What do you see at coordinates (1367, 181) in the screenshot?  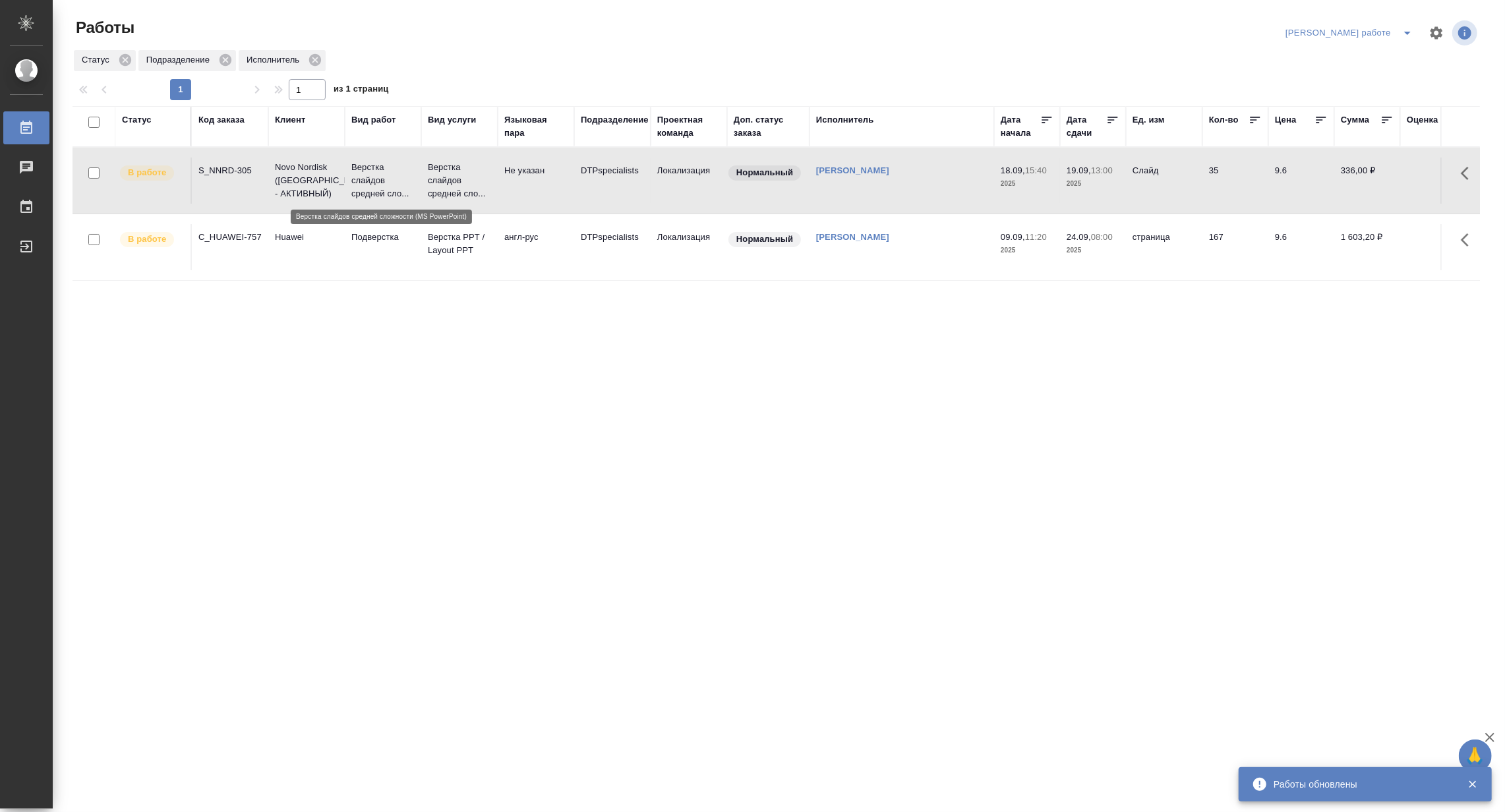 I see `td: 336,00 ₽` at bounding box center [1367, 181].